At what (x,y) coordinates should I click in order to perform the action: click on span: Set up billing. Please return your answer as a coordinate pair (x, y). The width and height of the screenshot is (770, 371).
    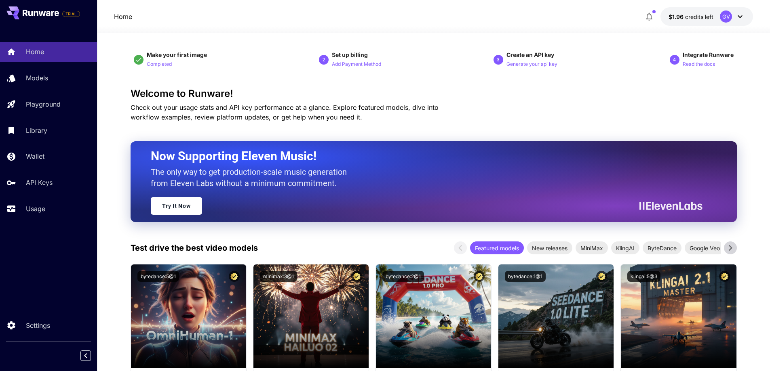
    Looking at the image, I should click on (350, 55).